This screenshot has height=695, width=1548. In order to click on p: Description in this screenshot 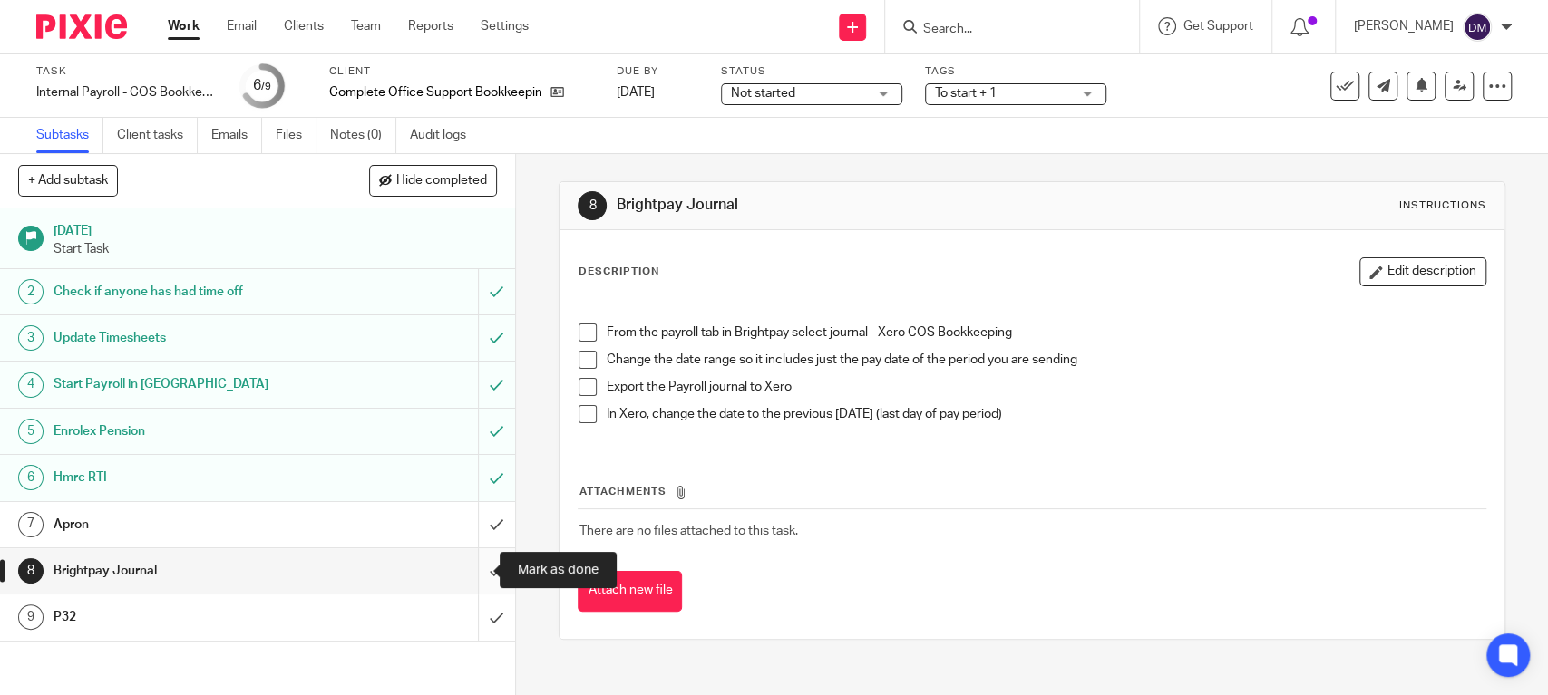, I will do `click(618, 272)`.